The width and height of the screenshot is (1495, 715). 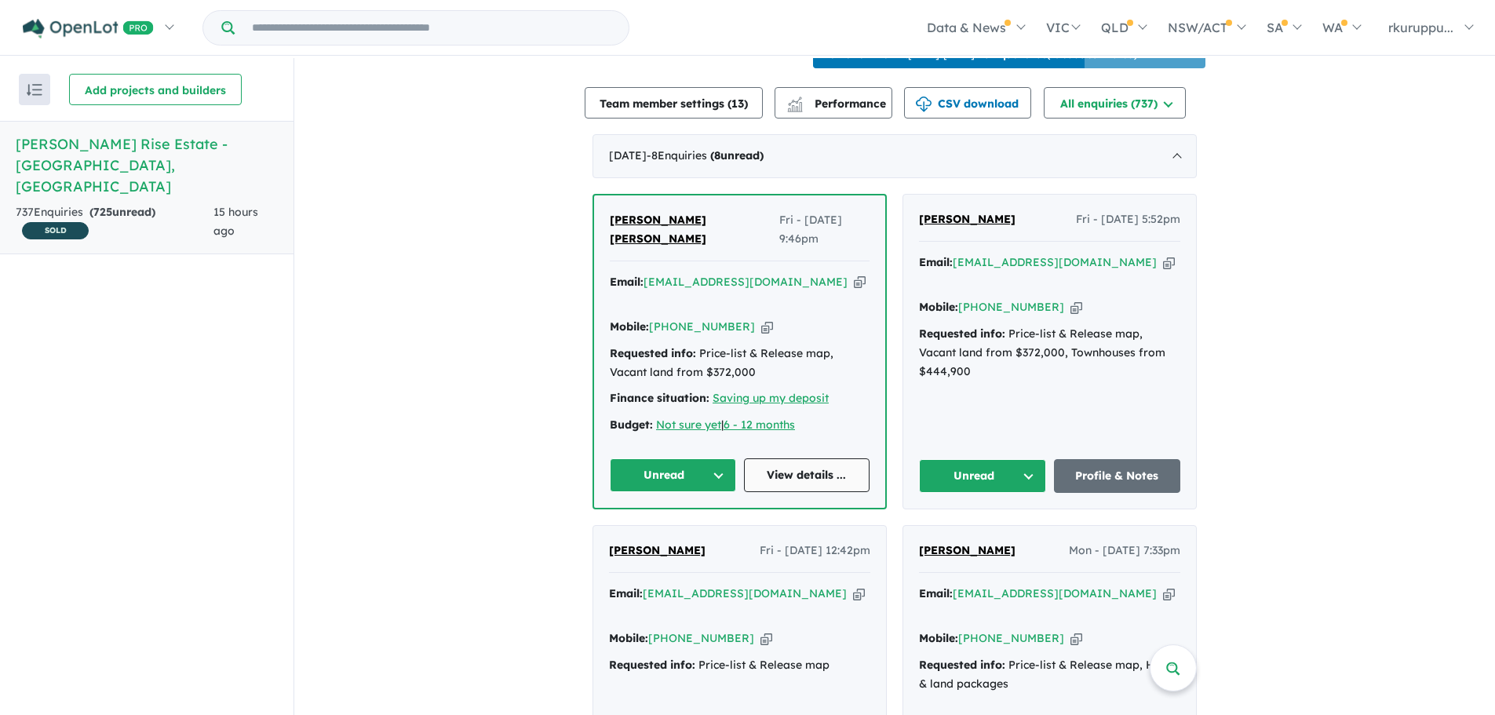 What do you see at coordinates (432, 27) in the screenshot?
I see `input: Try estate name, suburb, builder or developer` at bounding box center [432, 27].